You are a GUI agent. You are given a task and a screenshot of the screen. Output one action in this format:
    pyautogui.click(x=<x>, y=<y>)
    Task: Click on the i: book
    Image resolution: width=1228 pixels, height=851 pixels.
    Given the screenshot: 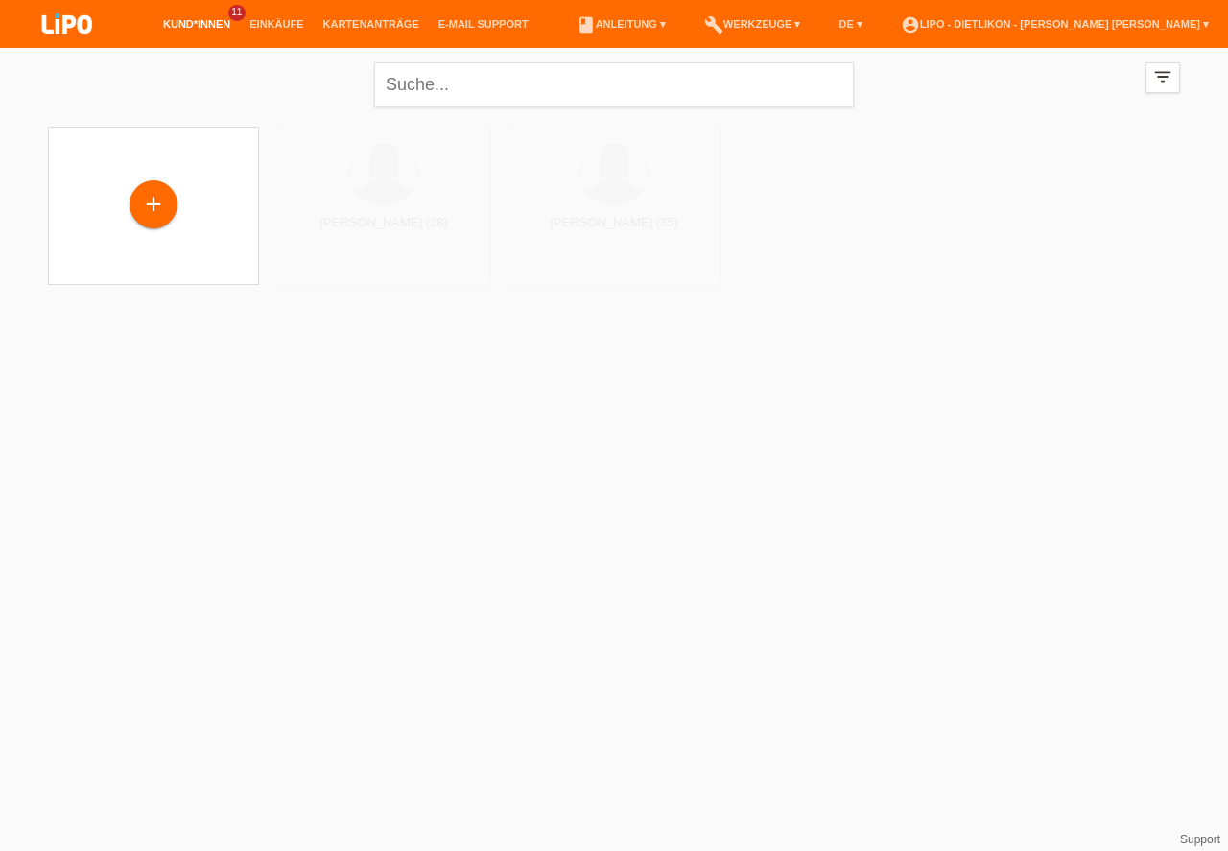 What is the action you would take?
    pyautogui.click(x=586, y=25)
    